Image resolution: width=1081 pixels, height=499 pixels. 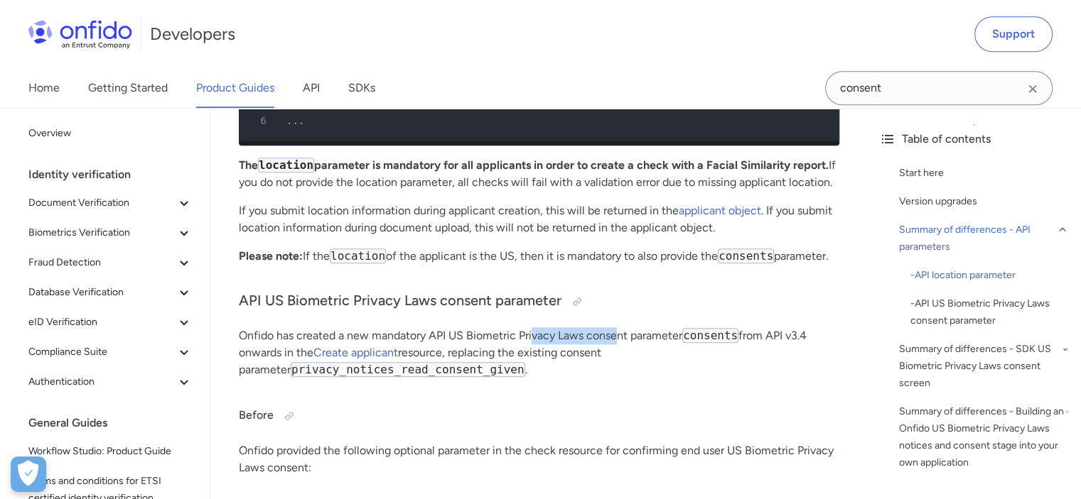 What do you see at coordinates (44, 88) in the screenshot?
I see `a: Home` at bounding box center [44, 88].